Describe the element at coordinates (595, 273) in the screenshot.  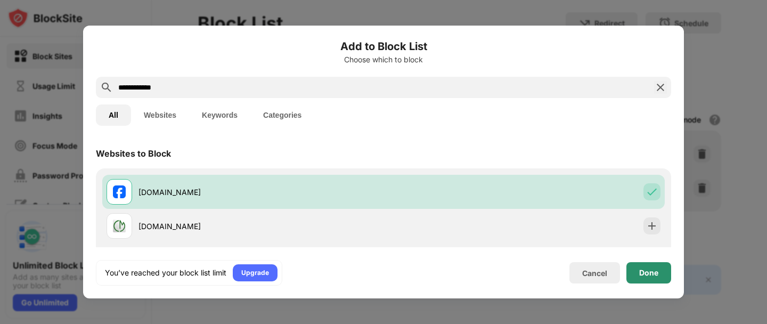
I see `div: Cancel` at that location.